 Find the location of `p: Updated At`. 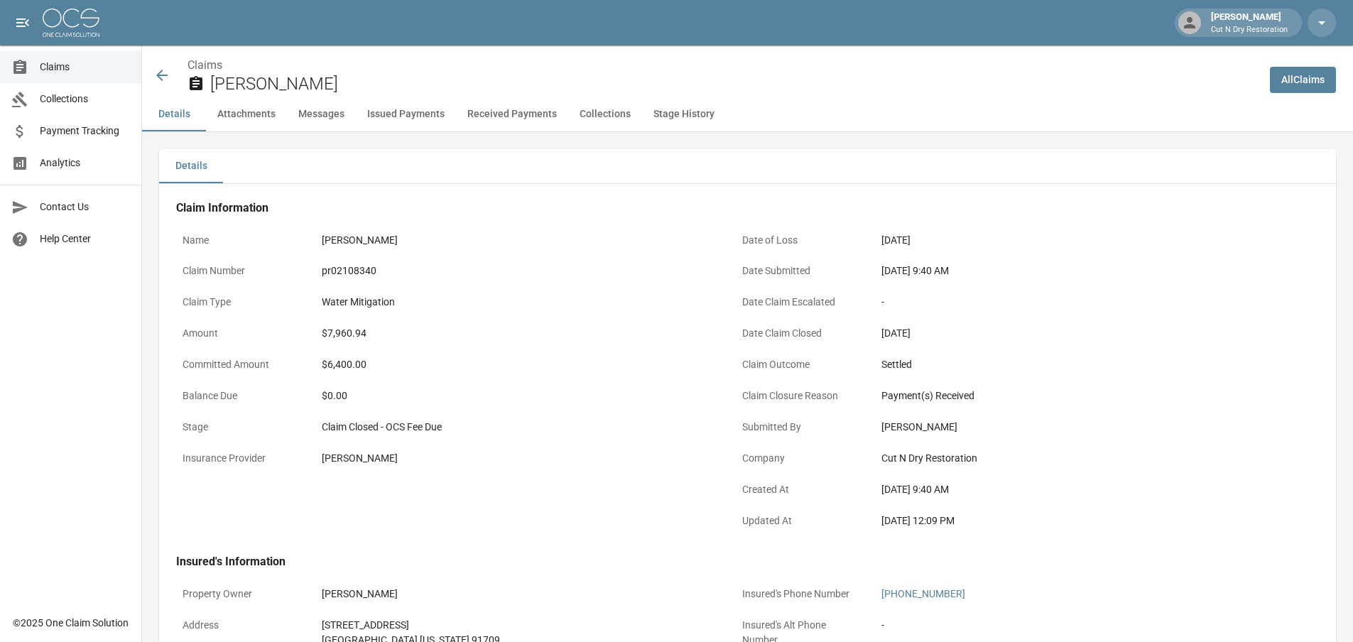

p: Updated At is located at coordinates (800, 521).